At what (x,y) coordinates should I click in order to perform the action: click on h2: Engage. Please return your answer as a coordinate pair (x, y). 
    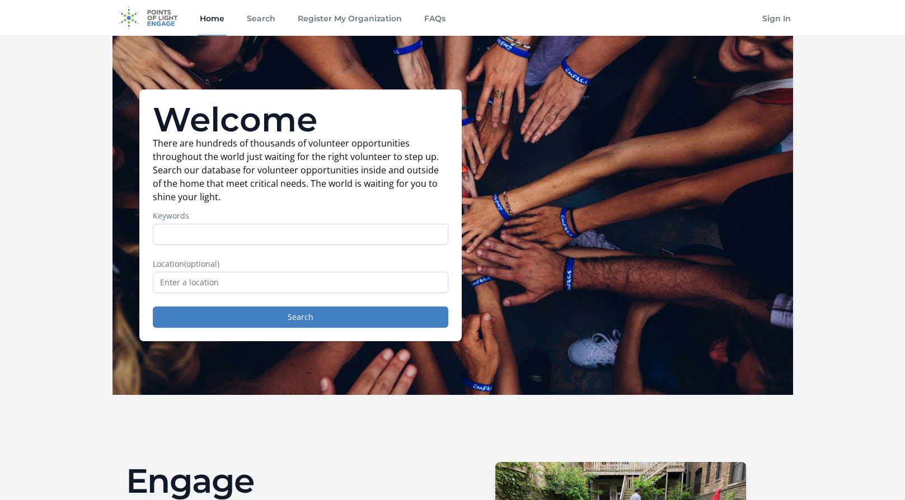
    Looking at the image, I should click on (285, 481).